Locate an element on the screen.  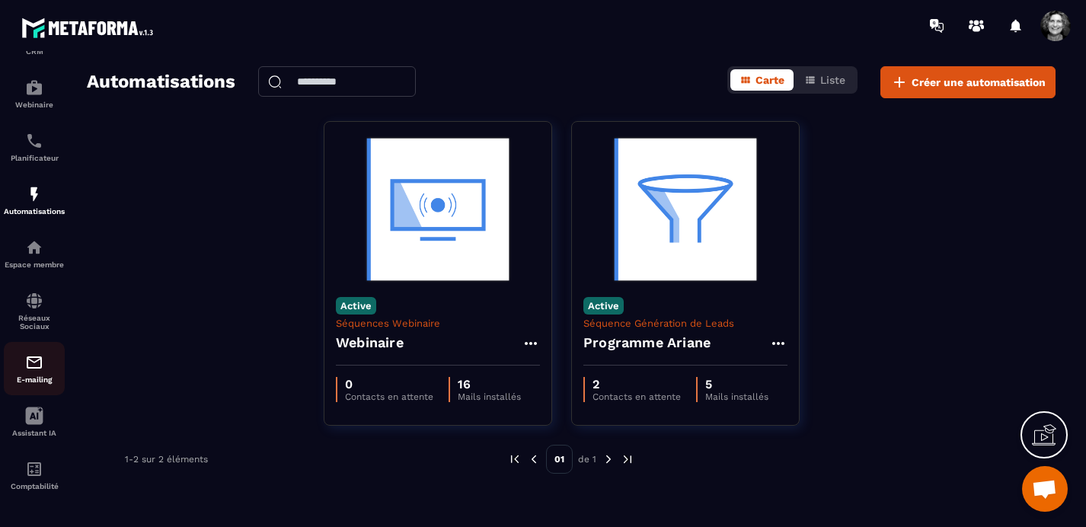
p: Webinaire is located at coordinates (34, 104).